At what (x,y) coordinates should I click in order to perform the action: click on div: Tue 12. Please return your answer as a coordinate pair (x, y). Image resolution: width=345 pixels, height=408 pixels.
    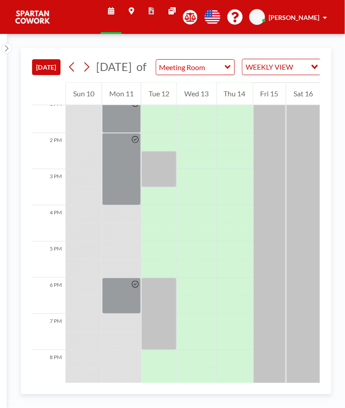
    Looking at the image, I should click on (159, 94).